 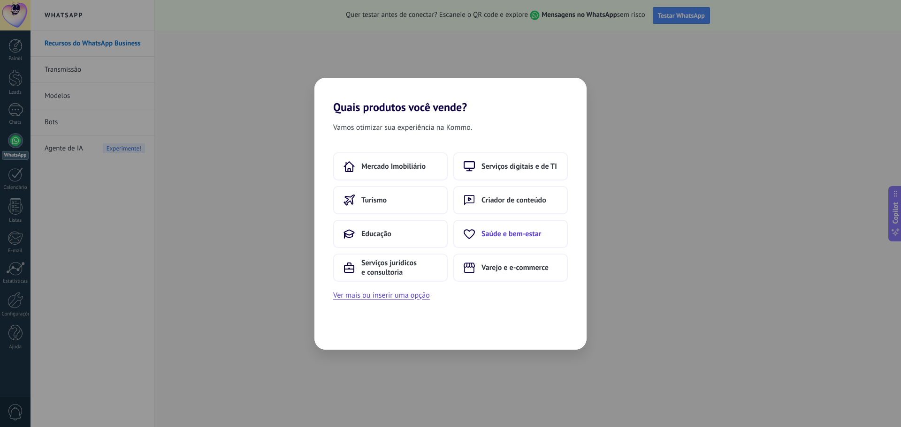 I want to click on span: Saúde e bem-estar, so click(x=511, y=234).